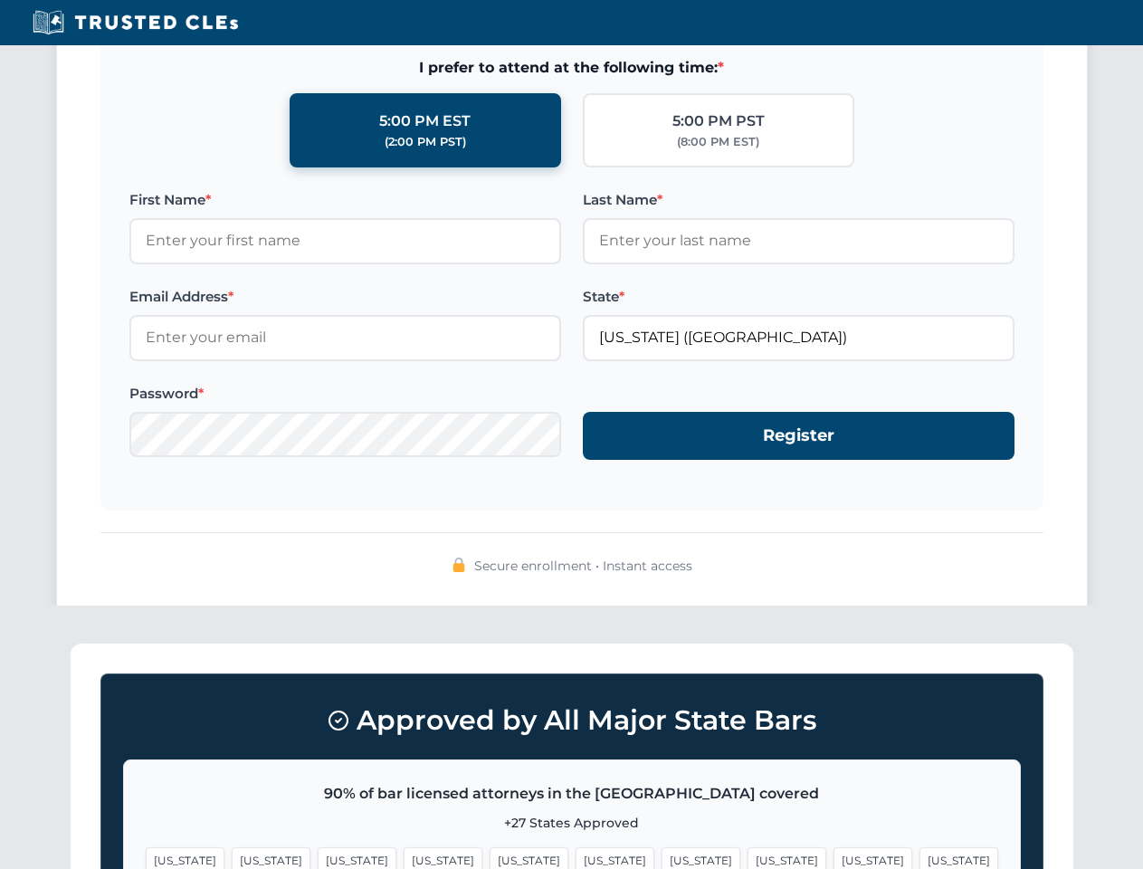 Image resolution: width=1143 pixels, height=869 pixels. What do you see at coordinates (345, 337) in the screenshot?
I see `input: Enter your email` at bounding box center [345, 337].